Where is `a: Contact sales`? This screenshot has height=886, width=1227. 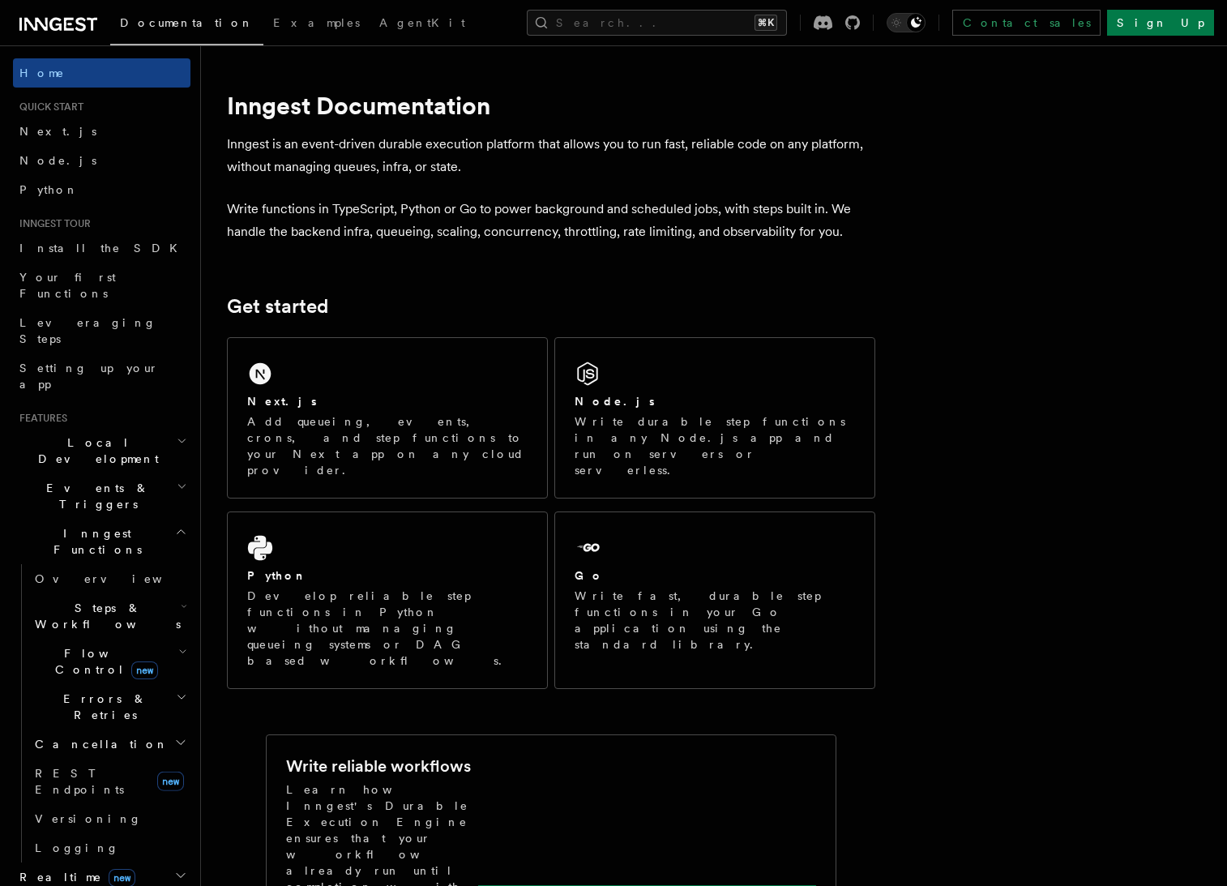 a: Contact sales is located at coordinates (1026, 23).